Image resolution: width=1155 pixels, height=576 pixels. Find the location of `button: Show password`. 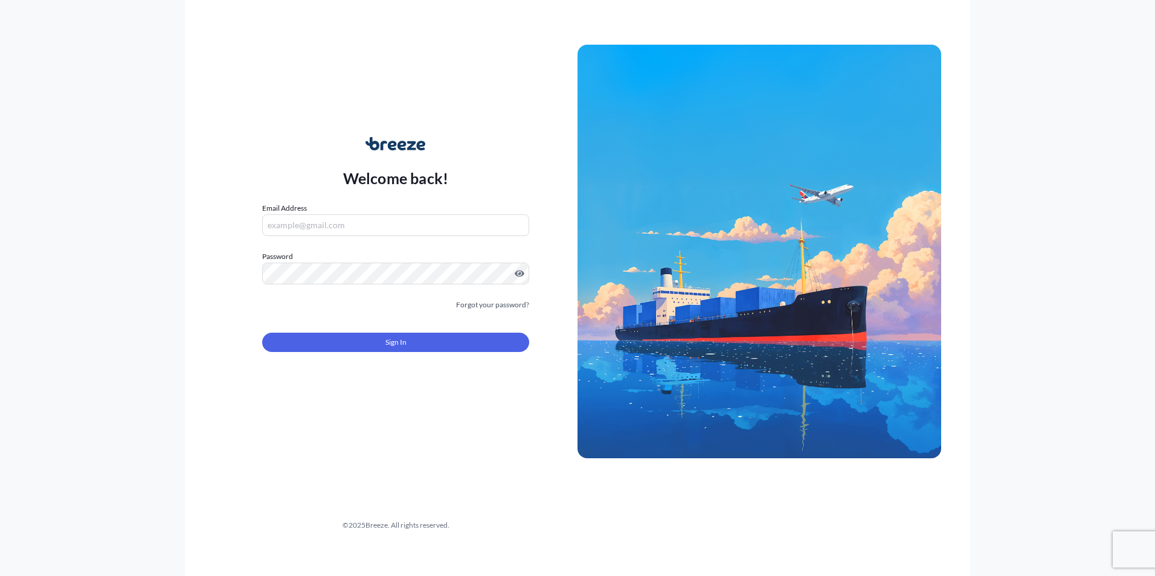

button: Show password is located at coordinates (519, 274).